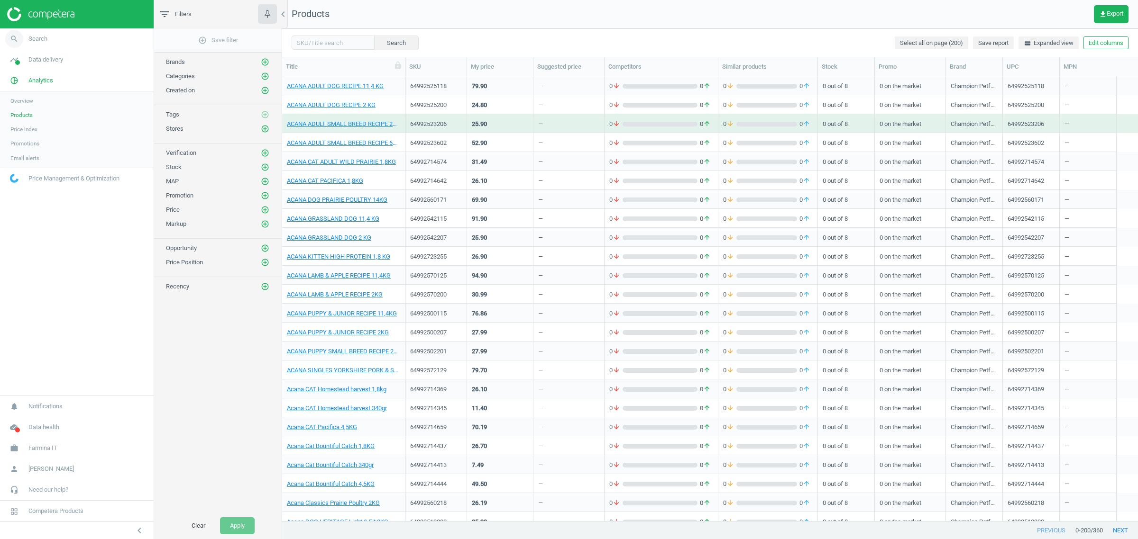 Image resolution: width=1138 pixels, height=539 pixels. What do you see at coordinates (343, 371) in the screenshot?
I see `a: ACANA SINGLES YORKSHIRE PORK & SQUASH RECIPE 11,4` at bounding box center [343, 371].